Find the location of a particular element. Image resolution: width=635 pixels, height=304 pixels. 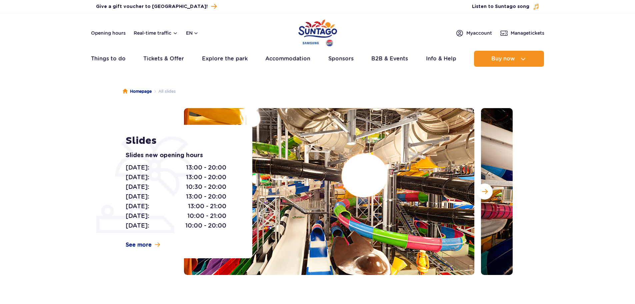

button: Listen to Suntago song is located at coordinates (505, 7).